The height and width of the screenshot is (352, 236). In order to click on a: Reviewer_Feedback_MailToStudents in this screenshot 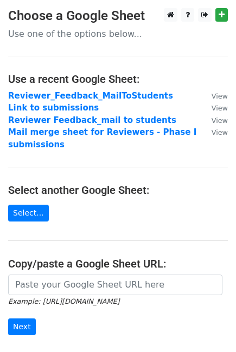, I will do `click(91, 96)`.